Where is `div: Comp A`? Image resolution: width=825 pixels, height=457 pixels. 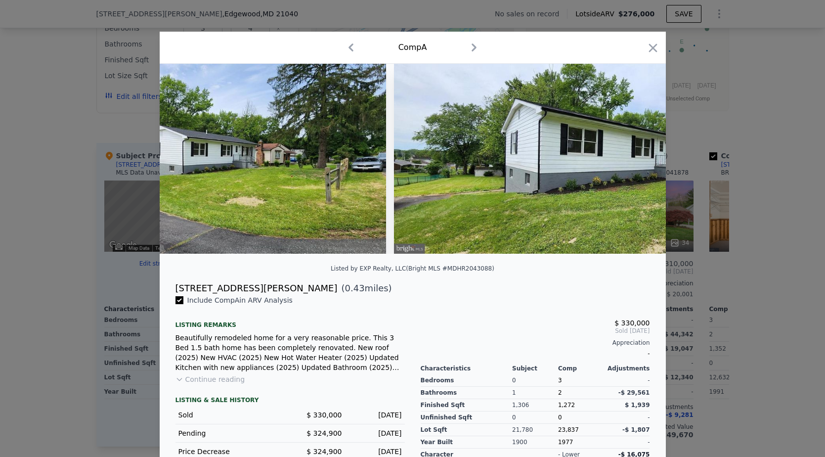 div: Comp A is located at coordinates (413, 47).